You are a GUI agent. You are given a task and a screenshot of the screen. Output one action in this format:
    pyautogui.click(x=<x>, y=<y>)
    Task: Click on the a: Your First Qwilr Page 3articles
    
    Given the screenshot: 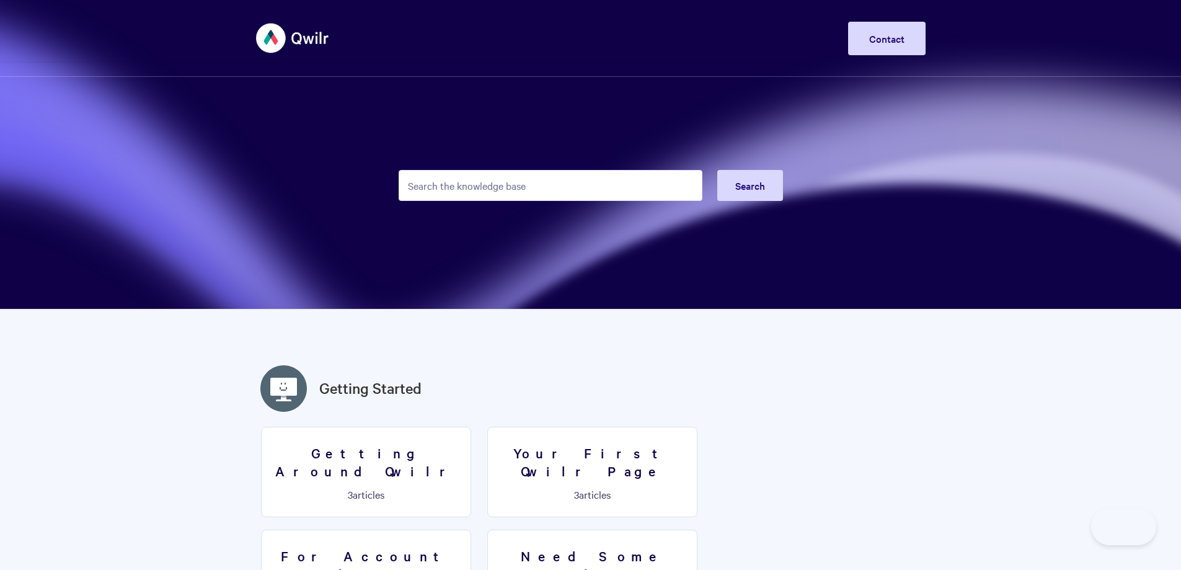 What is the action you would take?
    pyautogui.click(x=592, y=472)
    